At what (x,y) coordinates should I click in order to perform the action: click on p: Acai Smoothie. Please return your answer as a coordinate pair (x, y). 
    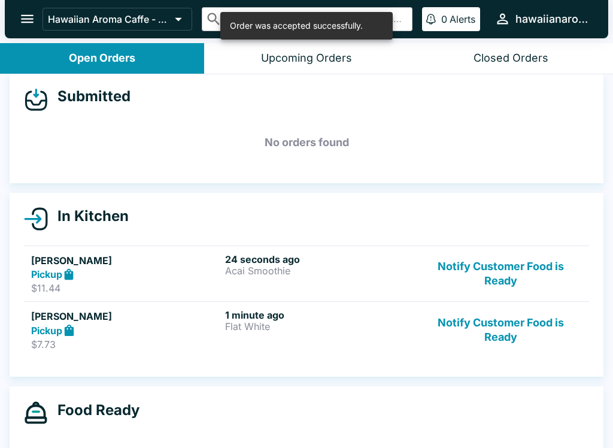
    Looking at the image, I should click on (320, 271).